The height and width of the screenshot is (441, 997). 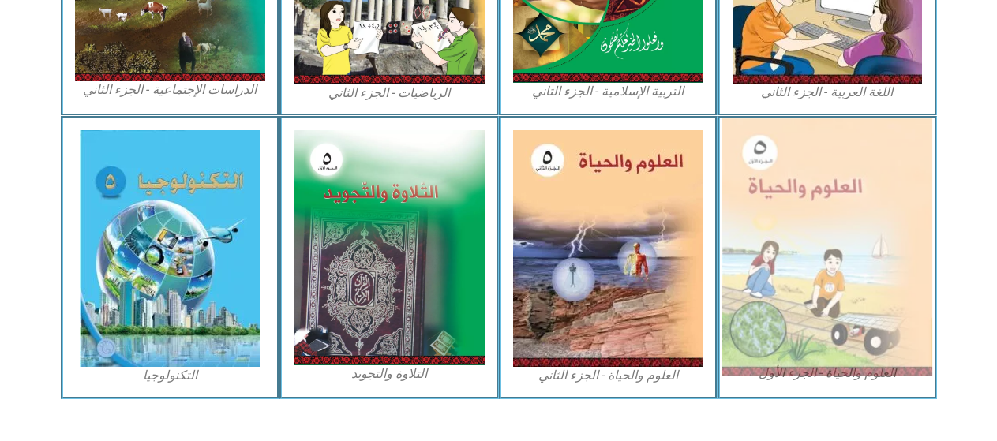 I want to click on figcaption: الرياضيات - الجزء الثاني, so click(x=389, y=93).